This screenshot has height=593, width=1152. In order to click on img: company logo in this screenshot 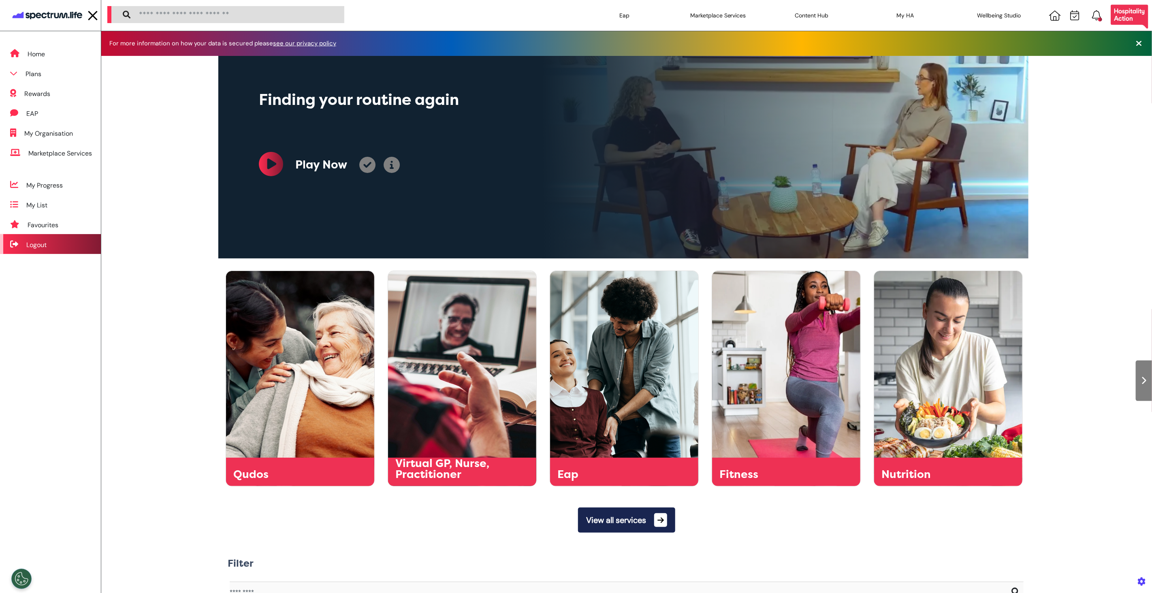, I will do `click(47, 15)`.